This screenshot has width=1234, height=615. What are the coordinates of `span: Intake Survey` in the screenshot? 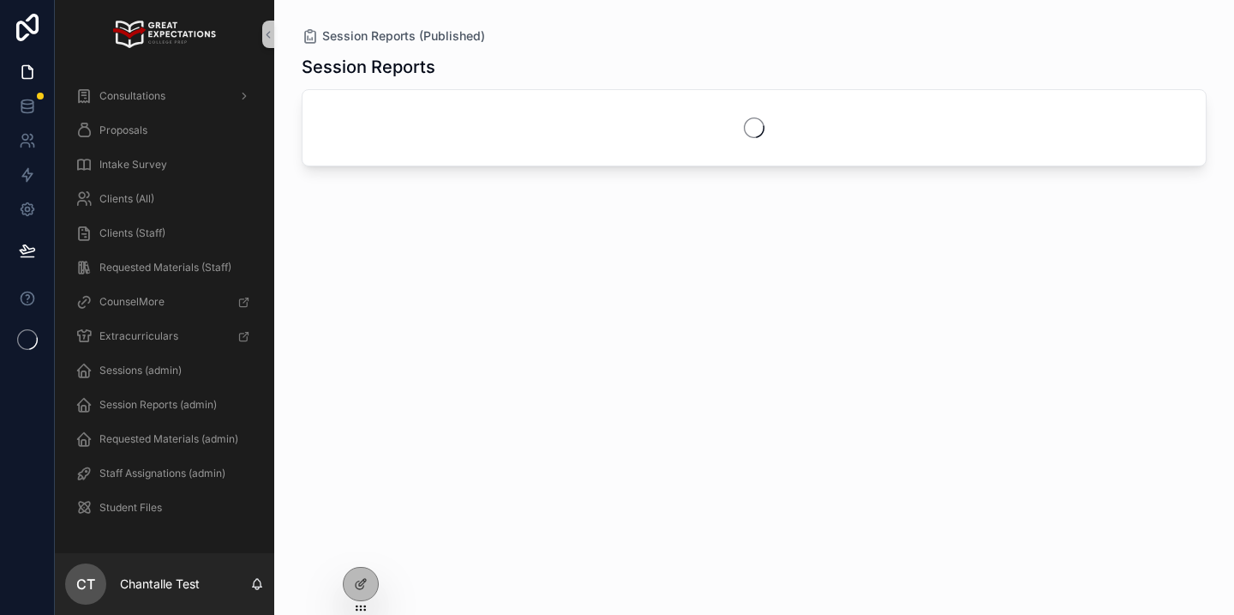 It's located at (133, 165).